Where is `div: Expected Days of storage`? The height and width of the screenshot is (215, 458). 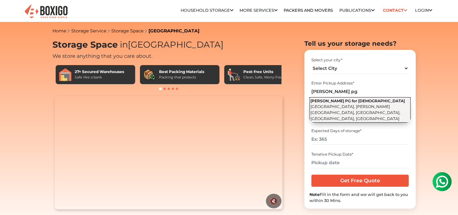 div: Expected Days of storage is located at coordinates (360, 131).